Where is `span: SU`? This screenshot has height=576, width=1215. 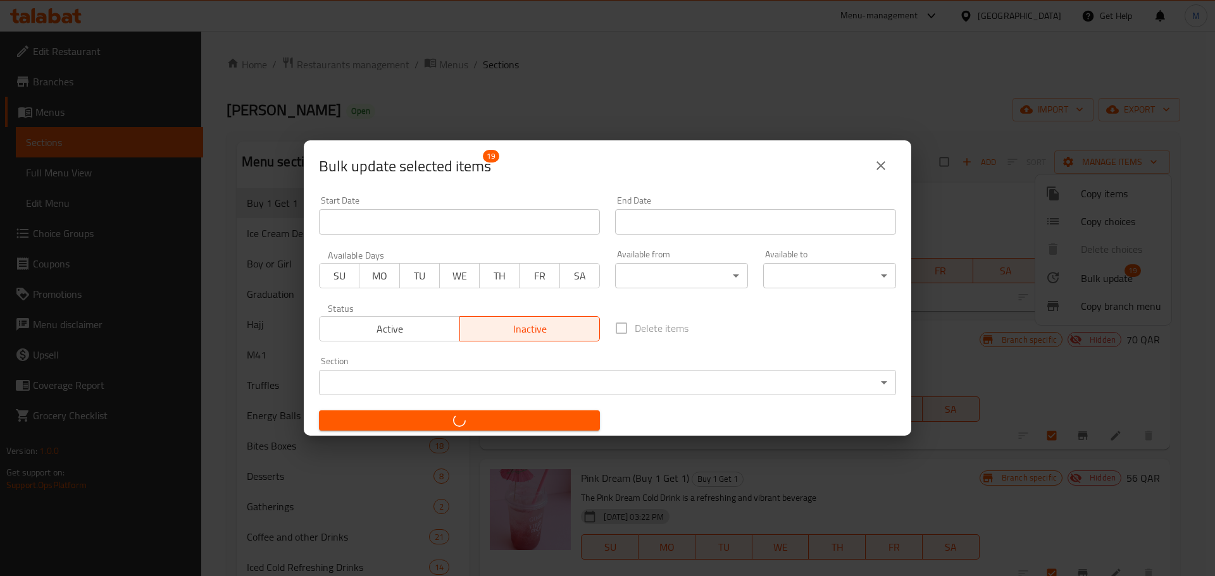 span: SU is located at coordinates (339, 276).